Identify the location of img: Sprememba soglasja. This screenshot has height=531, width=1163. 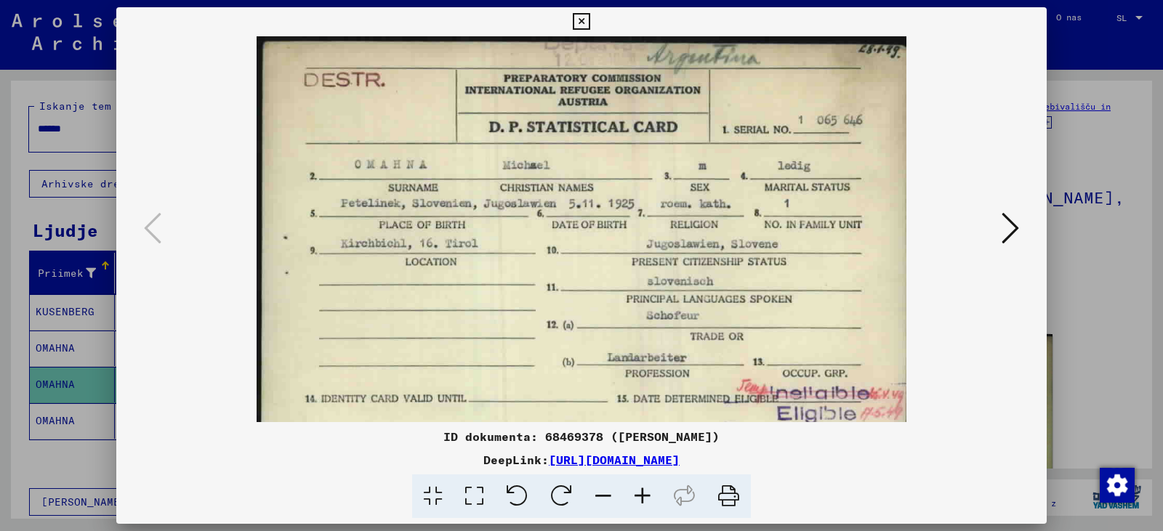
(1117, 485).